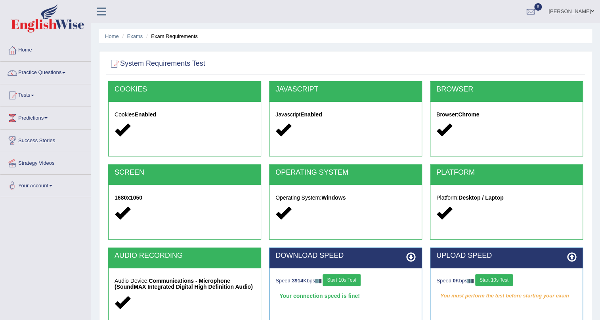 The image size is (600, 320). I want to click on h5: Platform:, so click(506, 198).